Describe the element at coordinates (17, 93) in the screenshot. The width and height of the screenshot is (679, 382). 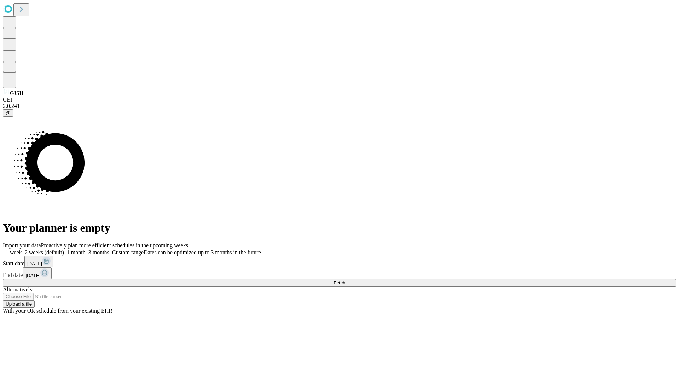
I see `span: GJSH` at that location.